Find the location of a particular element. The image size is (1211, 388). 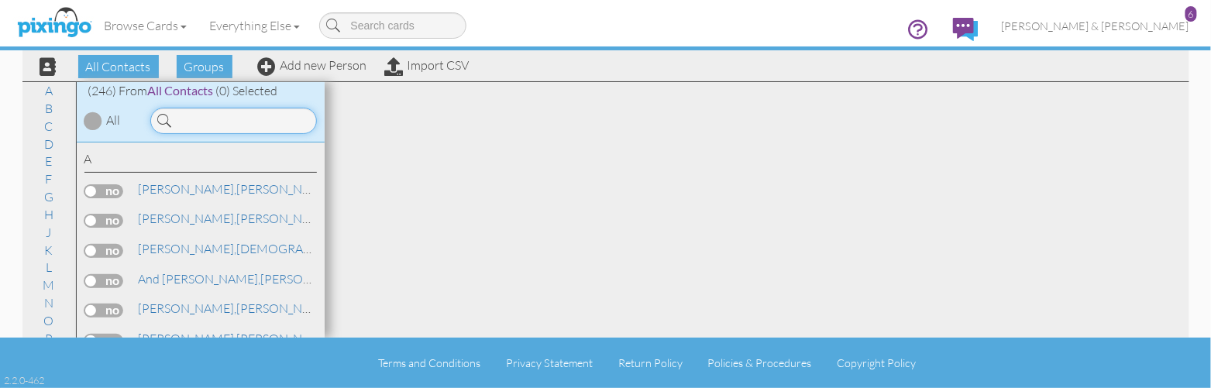

span: Groups is located at coordinates (204, 67).